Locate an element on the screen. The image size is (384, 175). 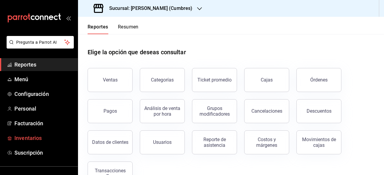
span: Pregunta a Parrot AI is located at coordinates (40, 42).